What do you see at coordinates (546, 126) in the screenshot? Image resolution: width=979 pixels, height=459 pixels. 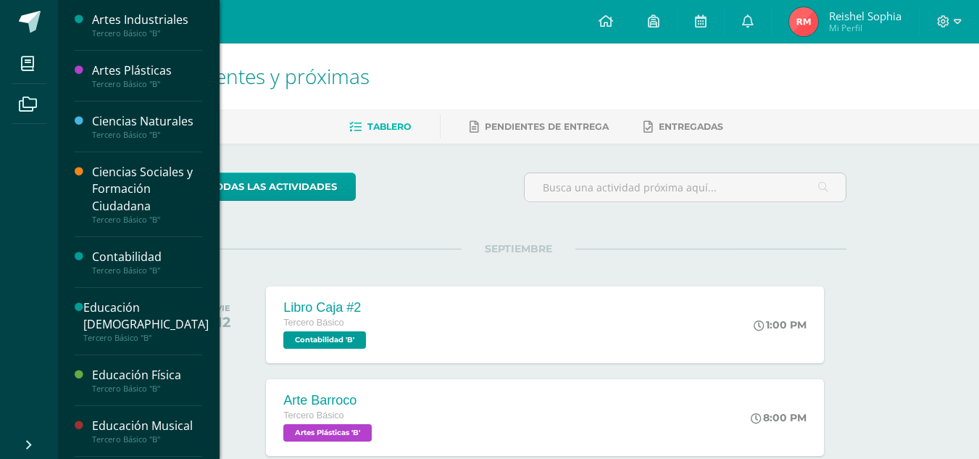 I see `span: Pendientes de entrega` at bounding box center [546, 126].